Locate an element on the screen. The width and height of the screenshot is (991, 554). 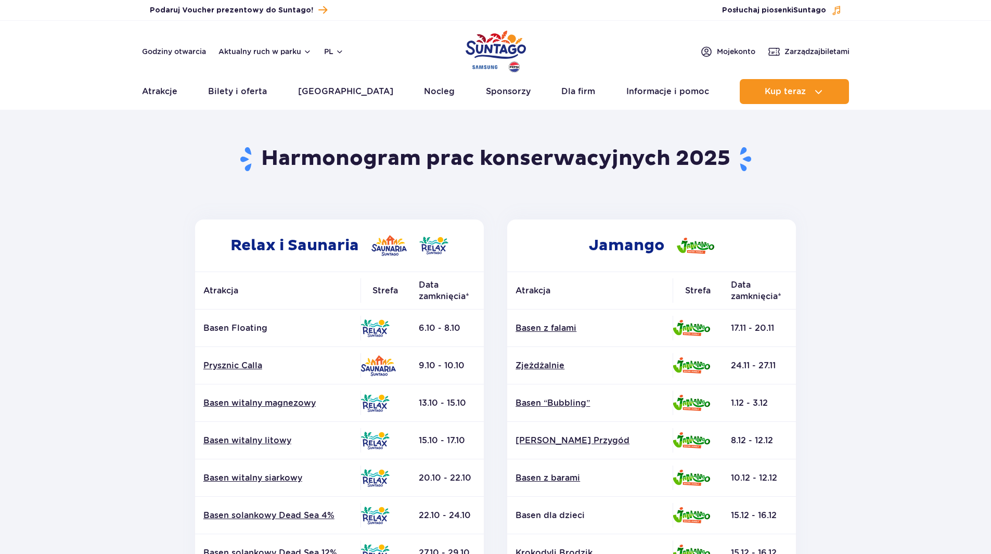
a: Basen z barami is located at coordinates (590, 478).